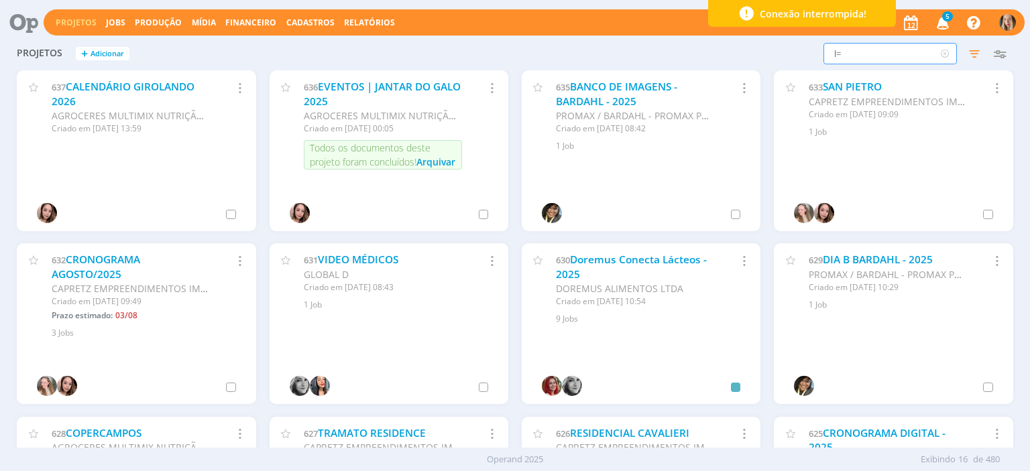  I want to click on a: Jobs, so click(115, 22).